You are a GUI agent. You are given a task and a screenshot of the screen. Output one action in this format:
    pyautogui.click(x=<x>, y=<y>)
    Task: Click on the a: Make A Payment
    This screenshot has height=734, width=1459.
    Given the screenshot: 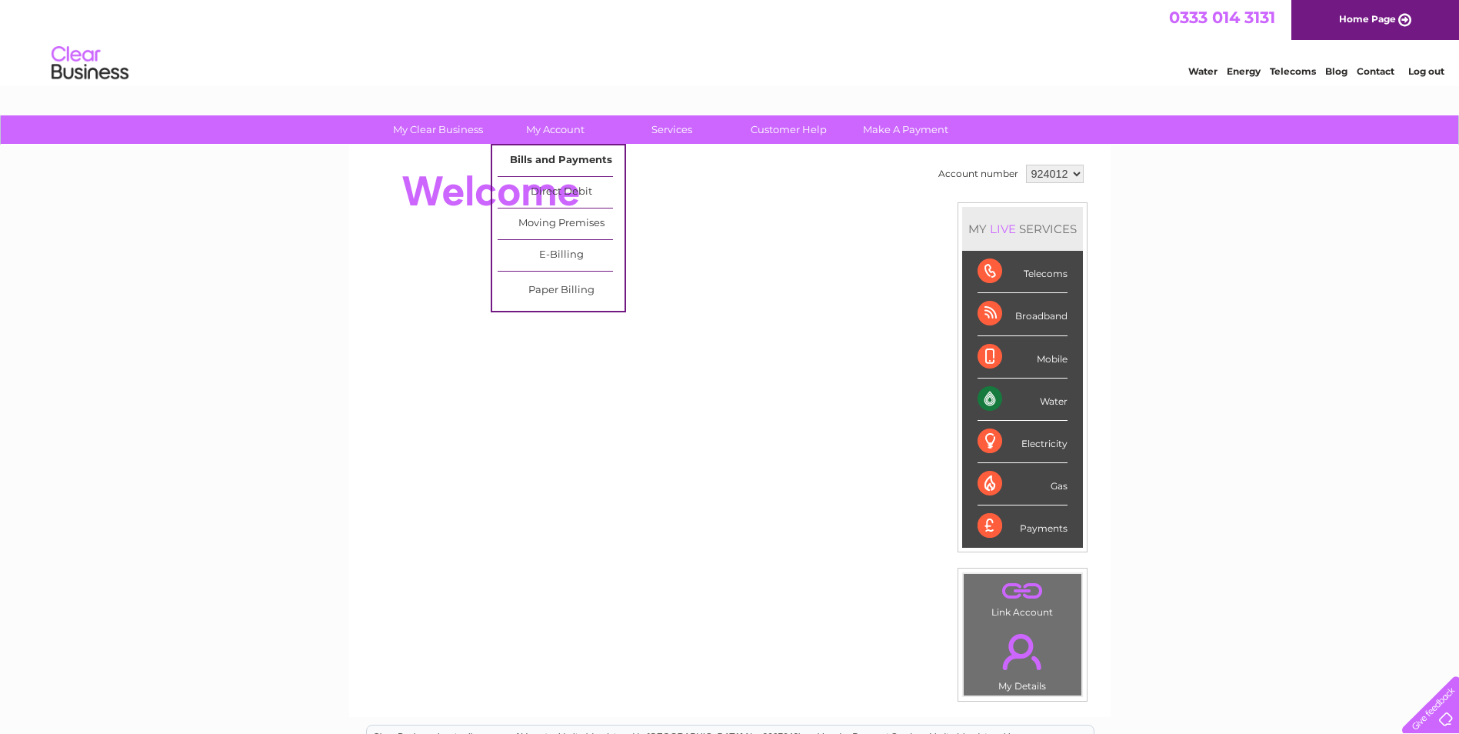 What is the action you would take?
    pyautogui.click(x=905, y=129)
    